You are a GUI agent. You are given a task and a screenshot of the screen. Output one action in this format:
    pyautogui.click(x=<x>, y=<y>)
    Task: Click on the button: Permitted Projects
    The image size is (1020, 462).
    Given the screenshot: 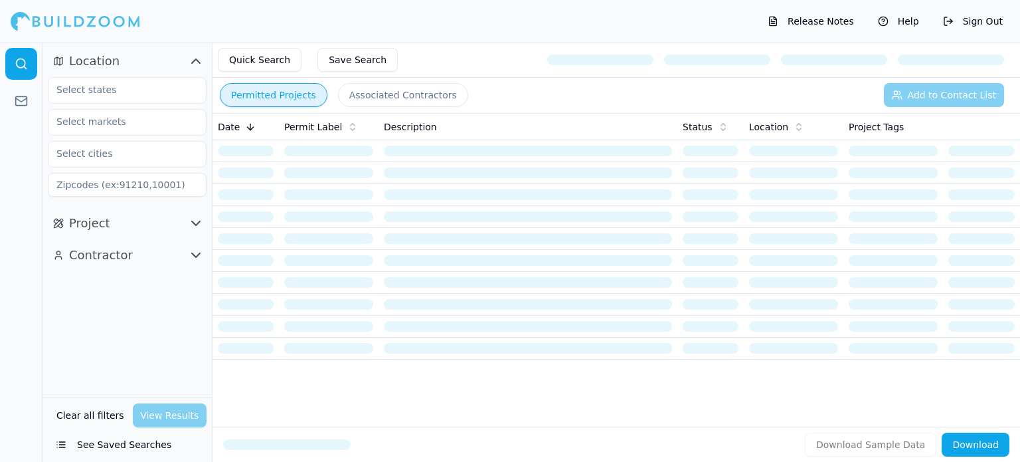 What is the action you would take?
    pyautogui.click(x=274, y=95)
    